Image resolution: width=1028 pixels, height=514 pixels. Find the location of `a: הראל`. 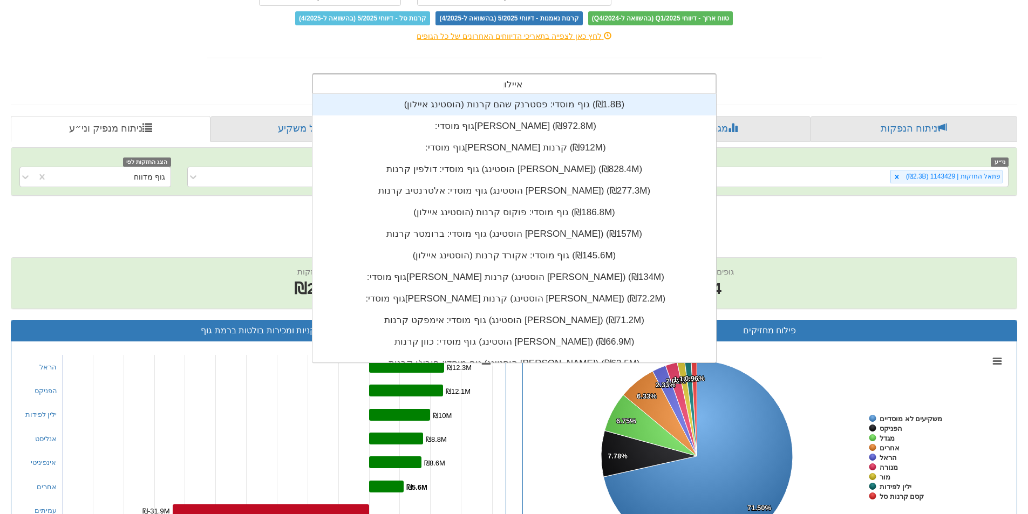

a: הראל is located at coordinates (48, 367).